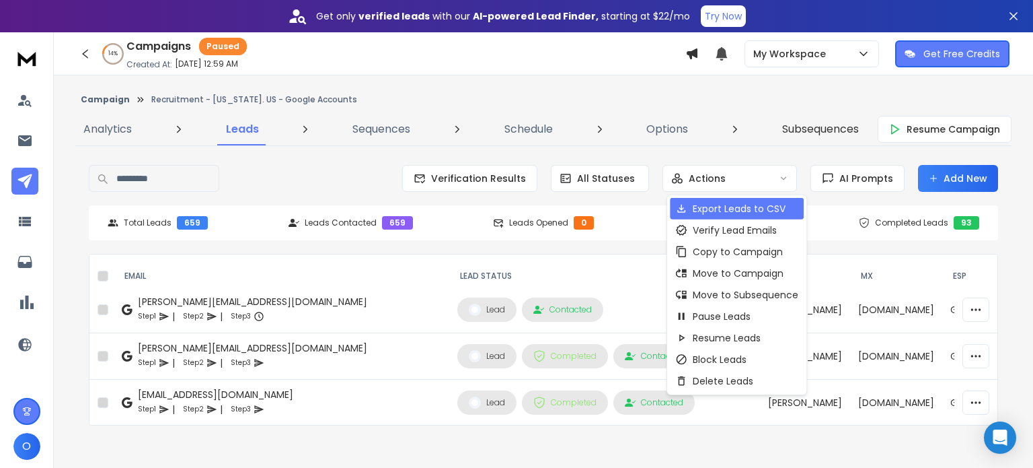 The width and height of the screenshot is (1033, 468). What do you see at coordinates (27, 446) in the screenshot?
I see `button: O` at bounding box center [27, 446].